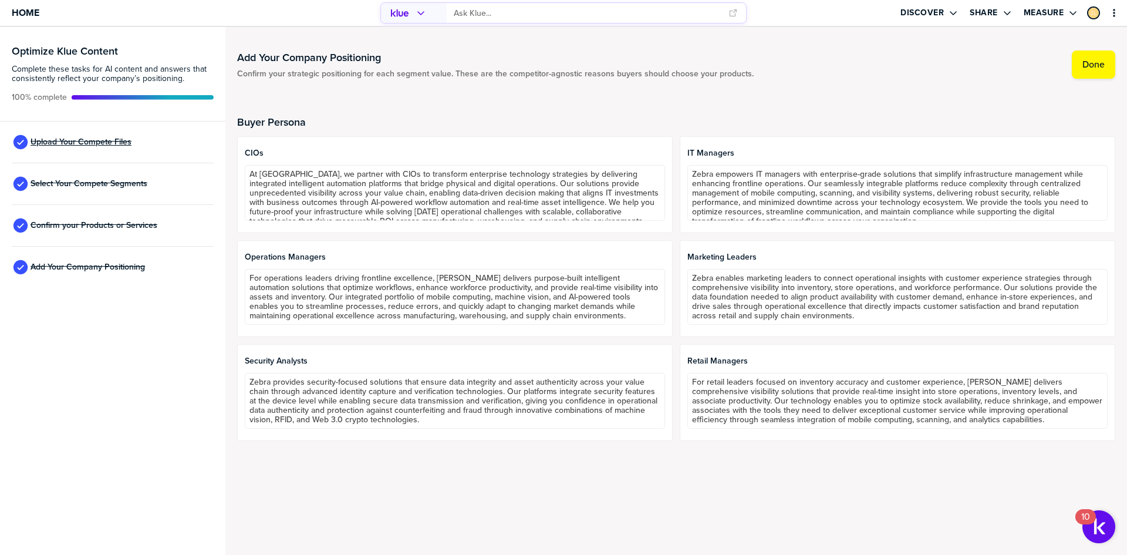  I want to click on textarea: Zebra provides security-focused solutions that ensure data integrity and asset authenticity acros..., so click(455, 400).